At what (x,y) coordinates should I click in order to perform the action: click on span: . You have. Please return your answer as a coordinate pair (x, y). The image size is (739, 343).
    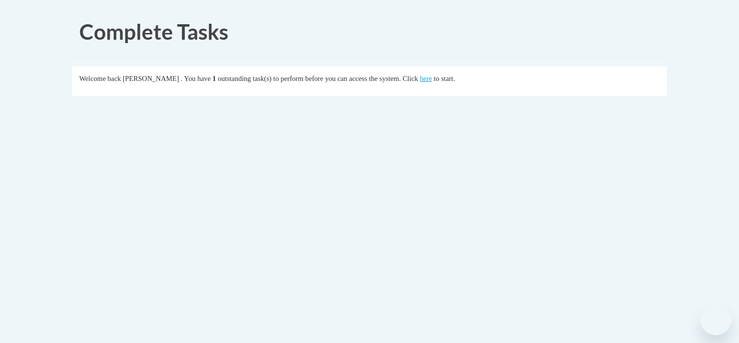
    Looking at the image, I should click on (196, 78).